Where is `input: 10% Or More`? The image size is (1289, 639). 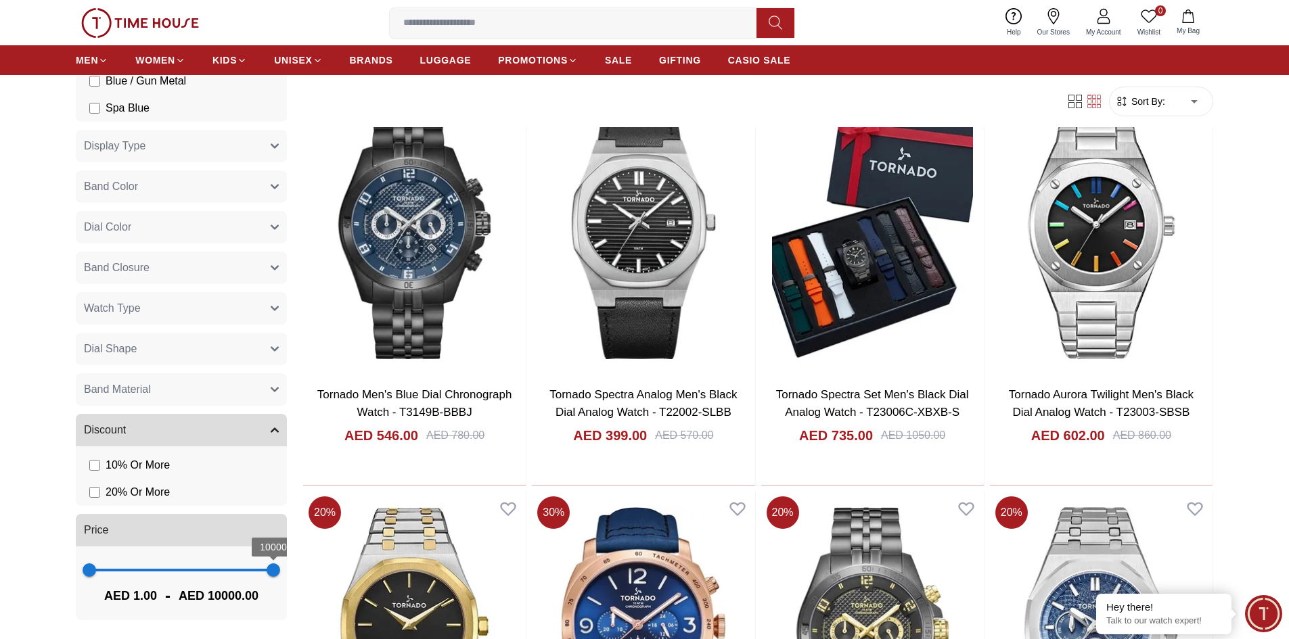 input: 10% Or More is located at coordinates (95, 466).